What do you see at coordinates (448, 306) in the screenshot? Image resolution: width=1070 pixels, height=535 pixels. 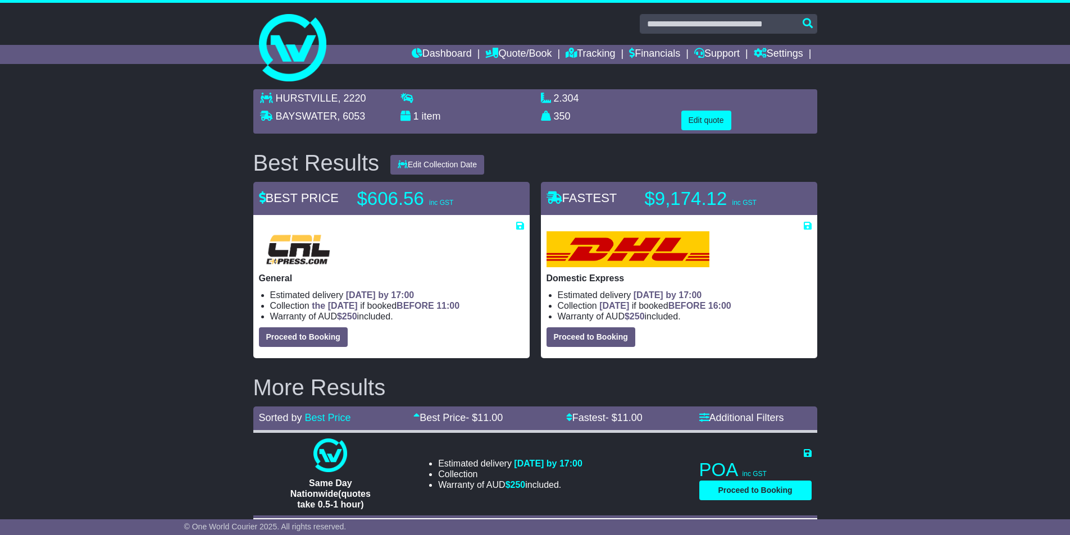 I see `span: 11:00` at bounding box center [448, 306].